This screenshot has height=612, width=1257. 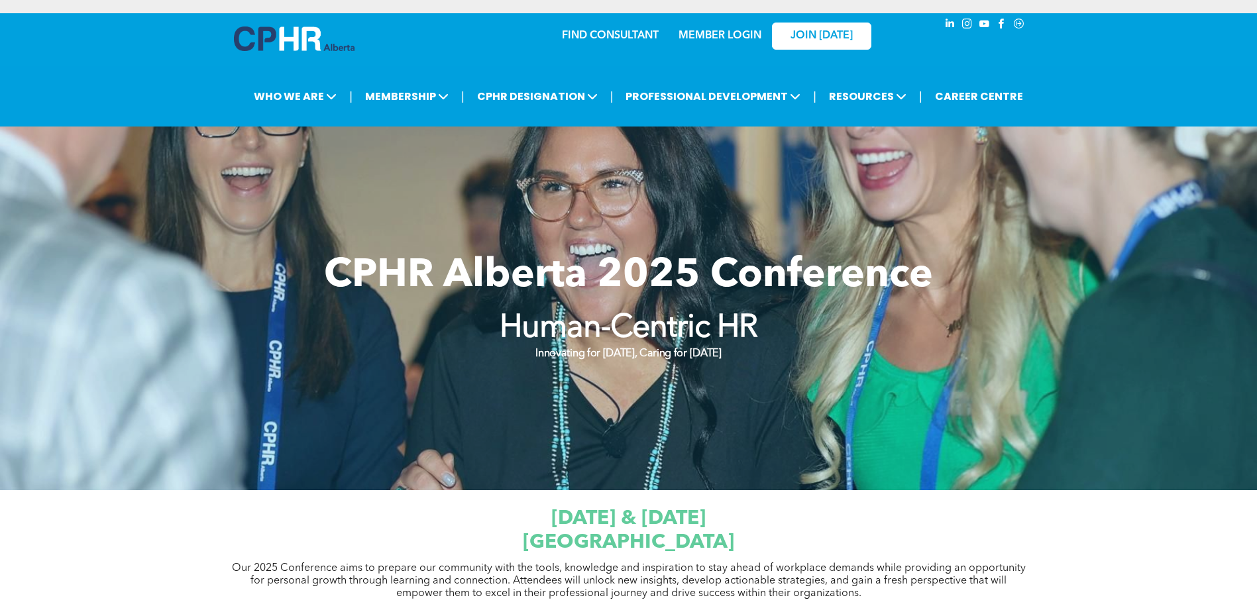 I want to click on a: instagram, so click(x=967, y=25).